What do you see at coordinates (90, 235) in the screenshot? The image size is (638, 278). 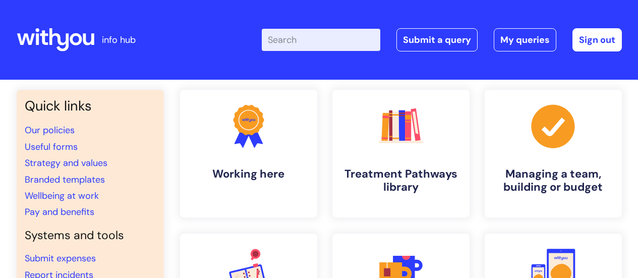 I see `h4: Systems and tools` at bounding box center [90, 235].